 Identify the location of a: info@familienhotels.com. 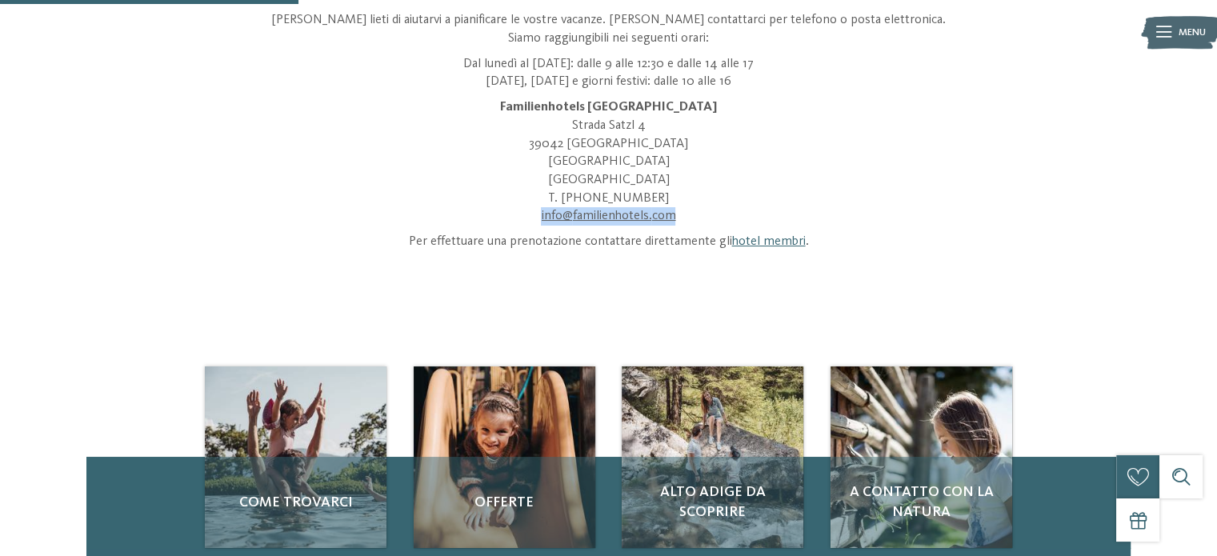
(608, 216).